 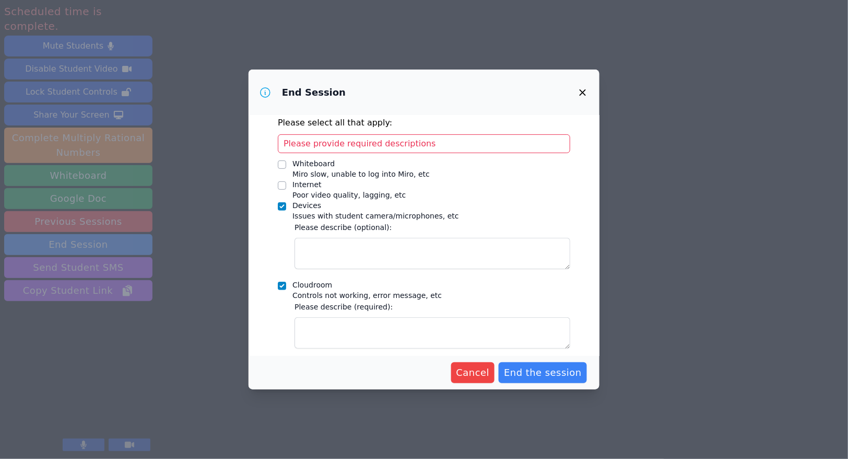 What do you see at coordinates (376, 205) in the screenshot?
I see `div: Devices` at bounding box center [376, 205].